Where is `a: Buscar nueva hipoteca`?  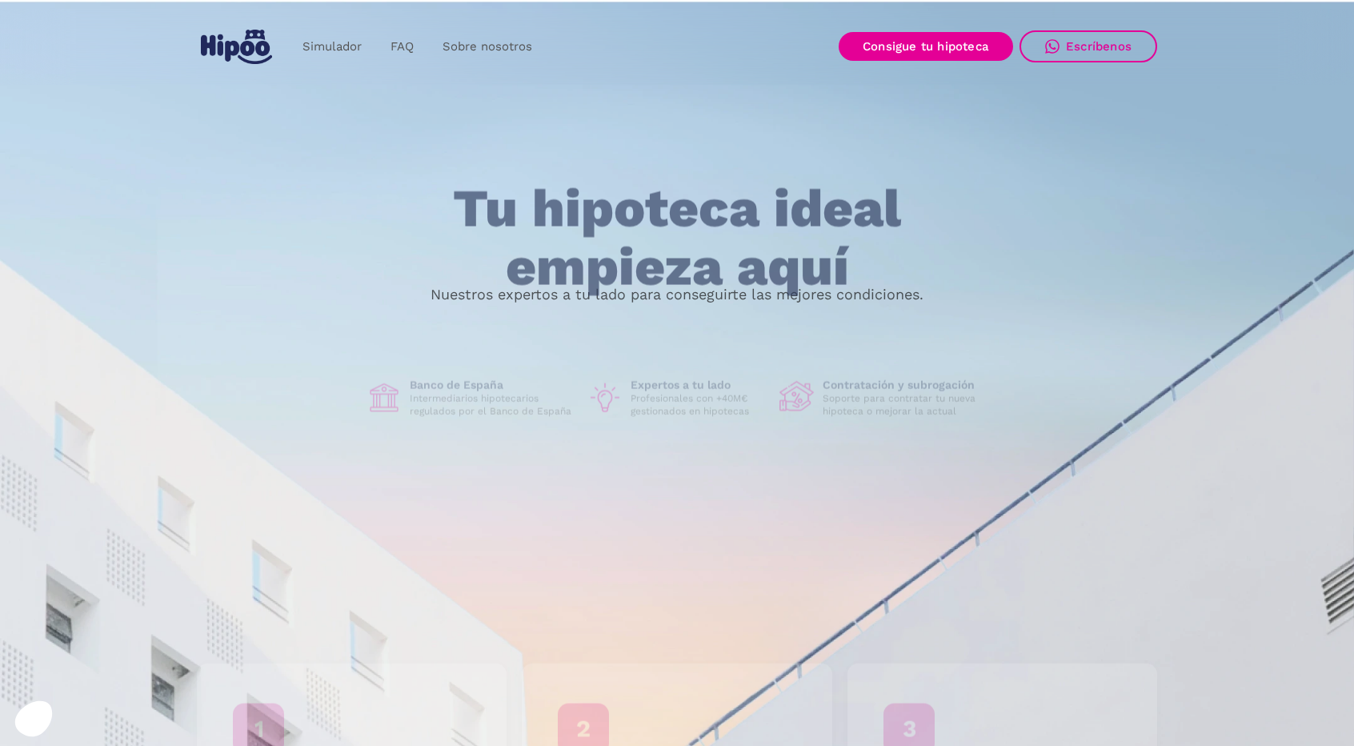
a: Buscar nueva hipoteca is located at coordinates (553, 415).